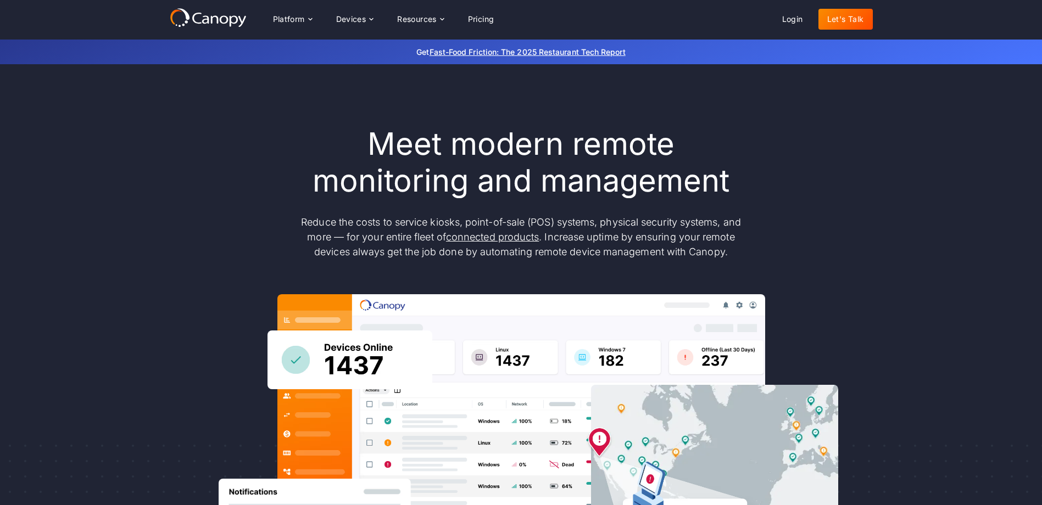 This screenshot has height=505, width=1042. I want to click on a: connected products, so click(492, 237).